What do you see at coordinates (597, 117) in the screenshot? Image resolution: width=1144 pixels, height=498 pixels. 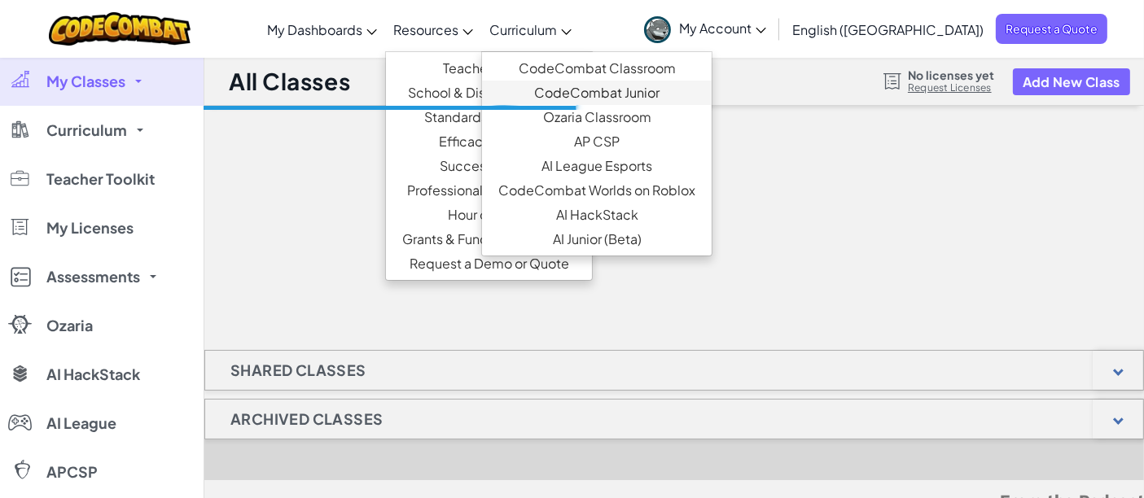 I see `a: Ozaria Classroom` at bounding box center [597, 117].